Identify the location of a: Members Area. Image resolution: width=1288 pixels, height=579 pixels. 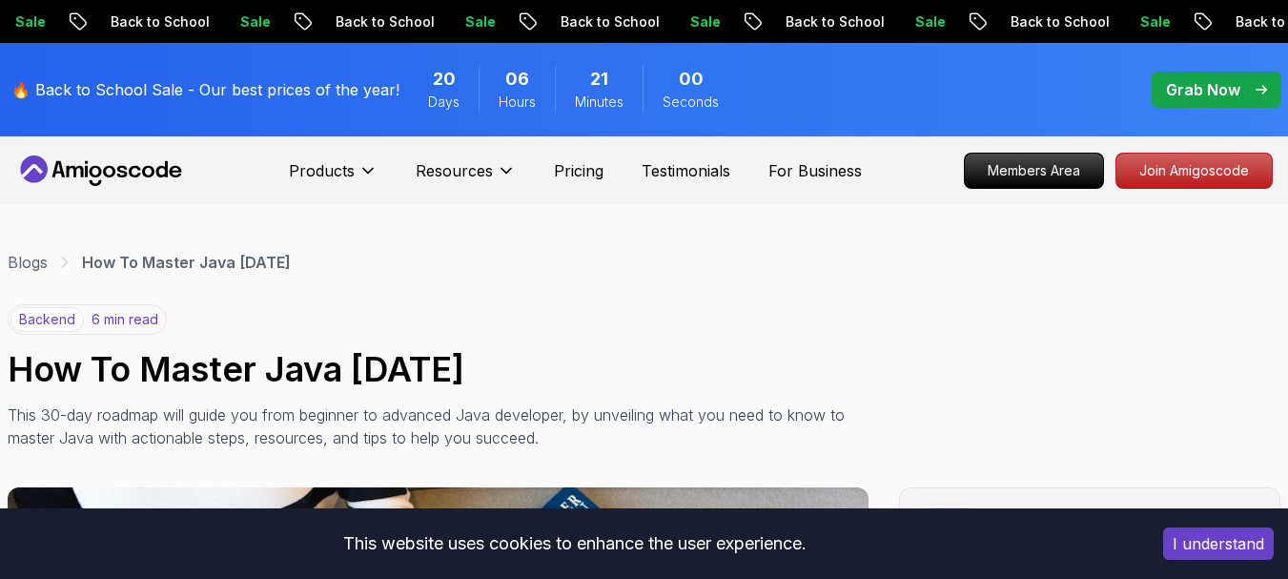
(1034, 171).